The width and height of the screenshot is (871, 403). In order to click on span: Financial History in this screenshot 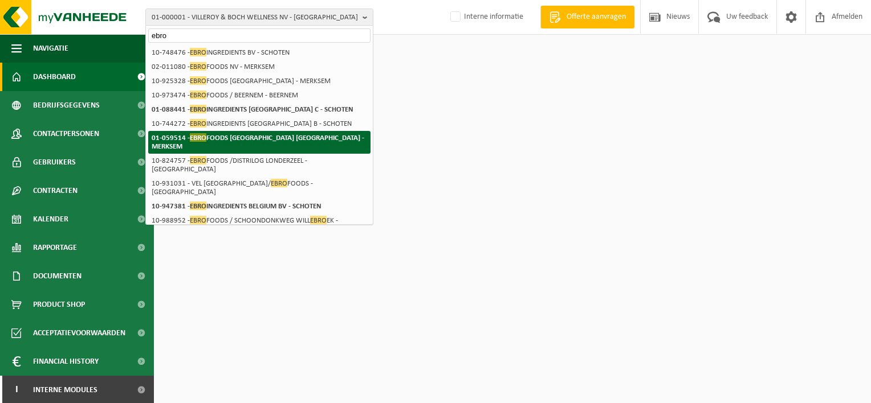, I will do `click(66, 362)`.